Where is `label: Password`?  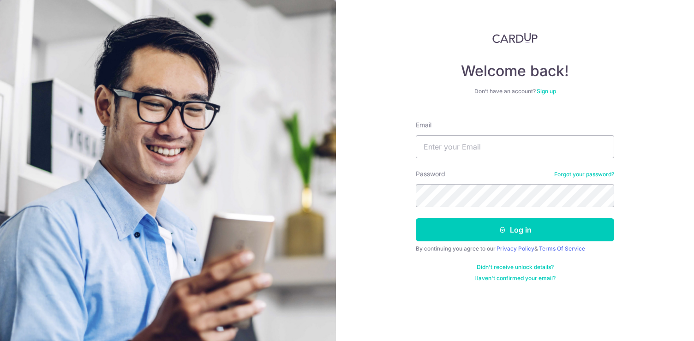 label: Password is located at coordinates (431, 174).